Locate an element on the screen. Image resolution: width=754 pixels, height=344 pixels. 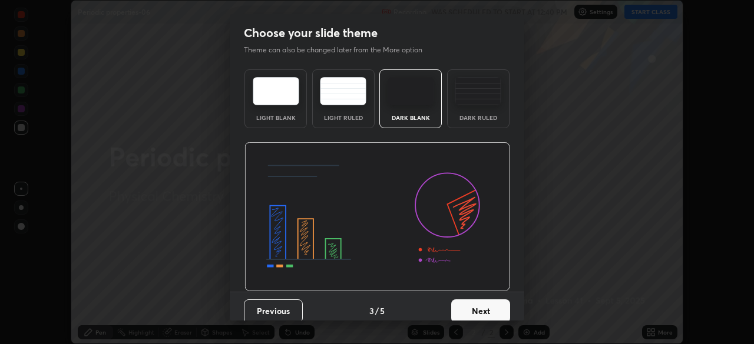
img: darkRuledTheme.de295e13.svg is located at coordinates (477, 91).